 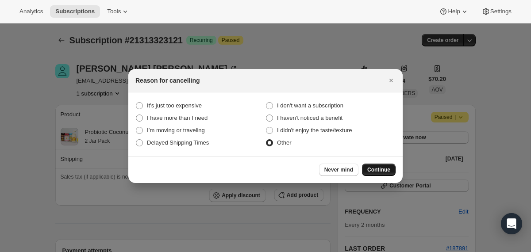 What do you see at coordinates (167, 81) in the screenshot?
I see `h2: Reason for cancelling` at bounding box center [167, 81].